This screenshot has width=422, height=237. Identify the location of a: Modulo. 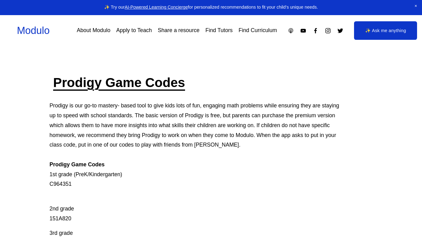
(33, 31).